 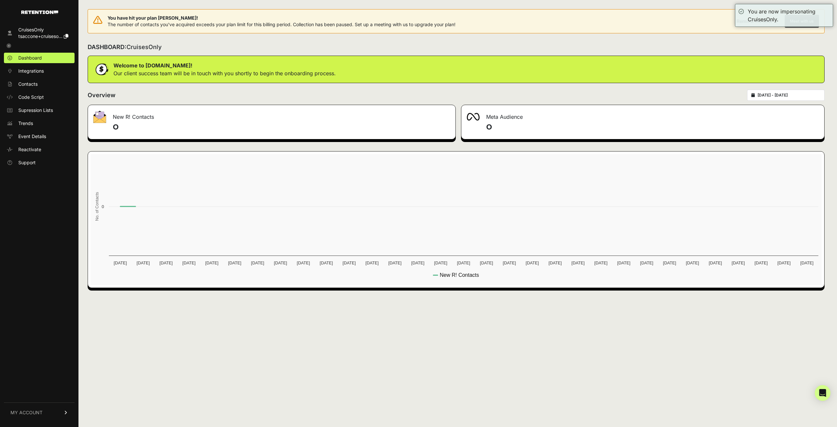 What do you see at coordinates (103, 206) in the screenshot?
I see `text: 0` at bounding box center [103, 206].